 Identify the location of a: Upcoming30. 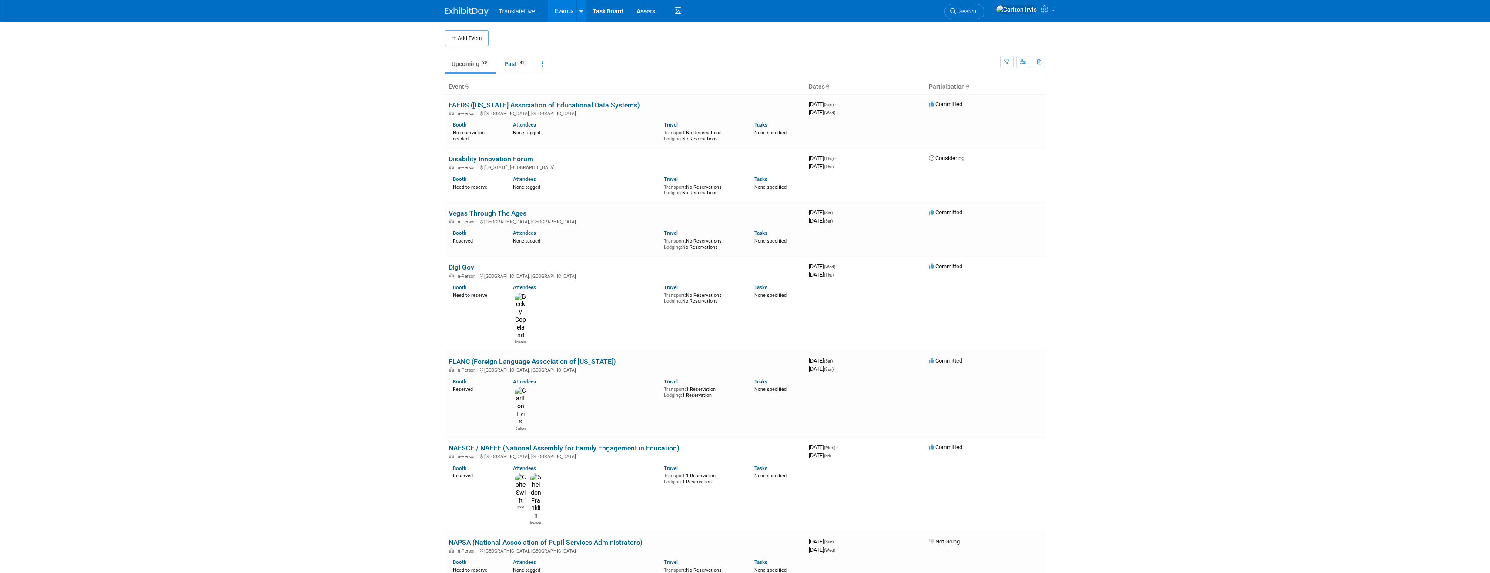
(470, 64).